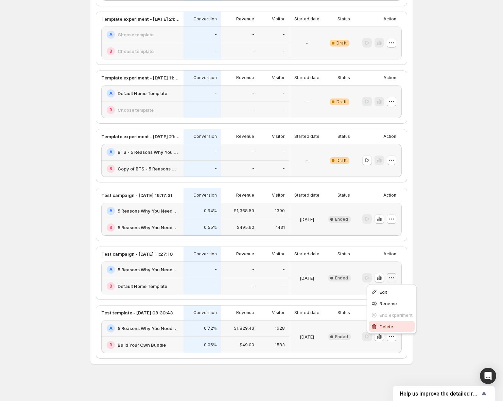 Image resolution: width=503 pixels, height=401 pixels. What do you see at coordinates (391, 315) in the screenshot?
I see `button: End experiment` at bounding box center [391, 315].